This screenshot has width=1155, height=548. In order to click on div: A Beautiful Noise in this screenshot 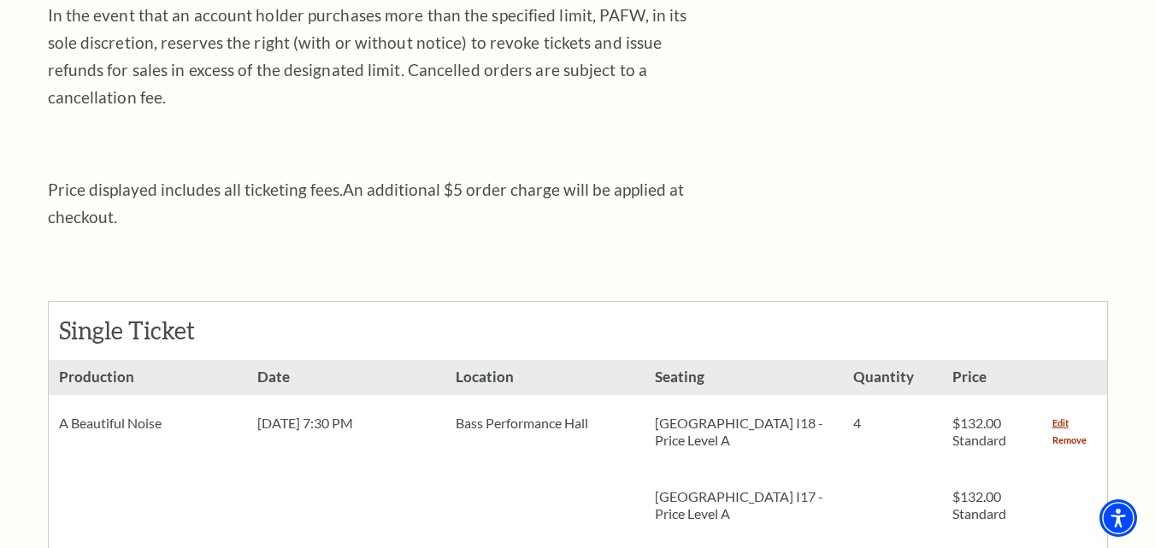, I will do `click(148, 423)`.